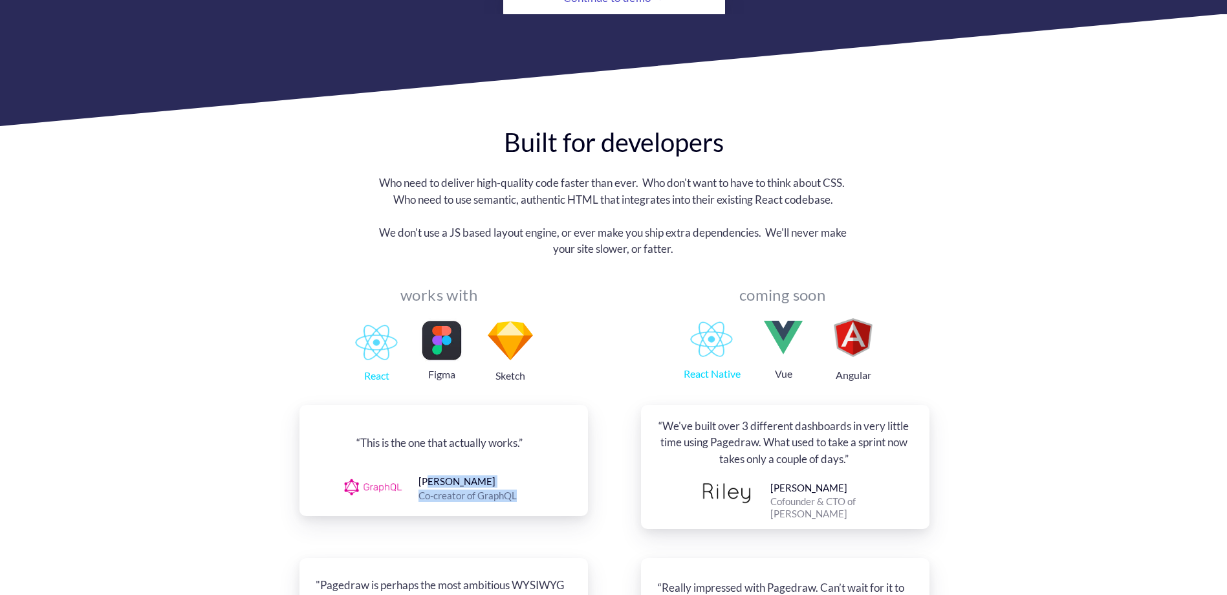  What do you see at coordinates (782, 295) in the screenshot?
I see `div: coming soon` at bounding box center [782, 295].